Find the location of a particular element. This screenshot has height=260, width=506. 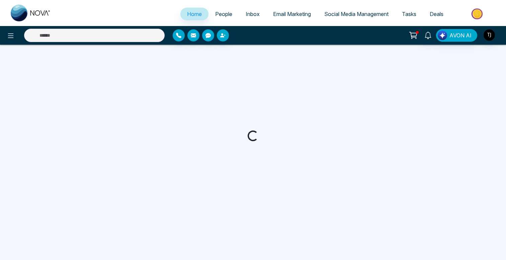

a: Home is located at coordinates (194, 14).